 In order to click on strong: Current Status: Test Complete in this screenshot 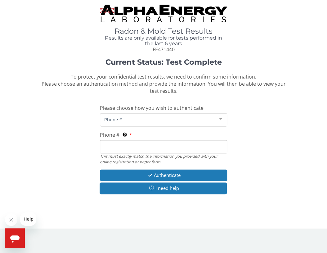, I will do `click(163, 62)`.